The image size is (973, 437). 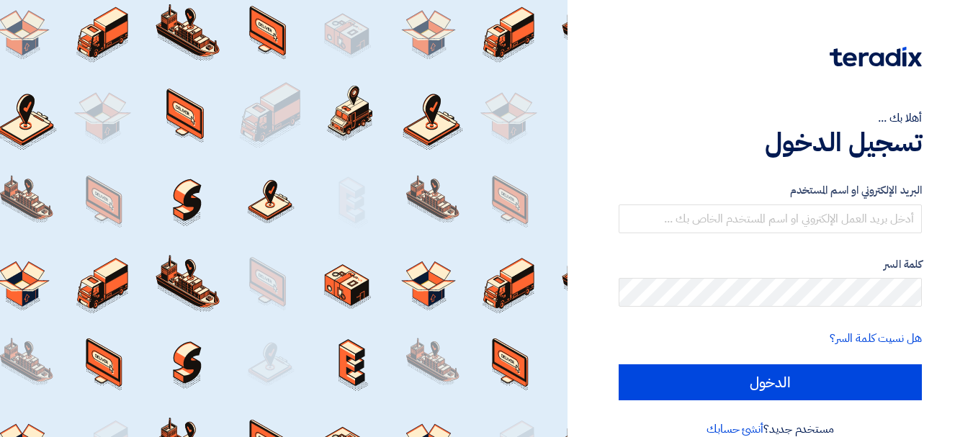 I want to click on input: أدخل بريد العمل الإلكتروني او اسم المستخدم الخاص بك ..., so click(x=770, y=219).